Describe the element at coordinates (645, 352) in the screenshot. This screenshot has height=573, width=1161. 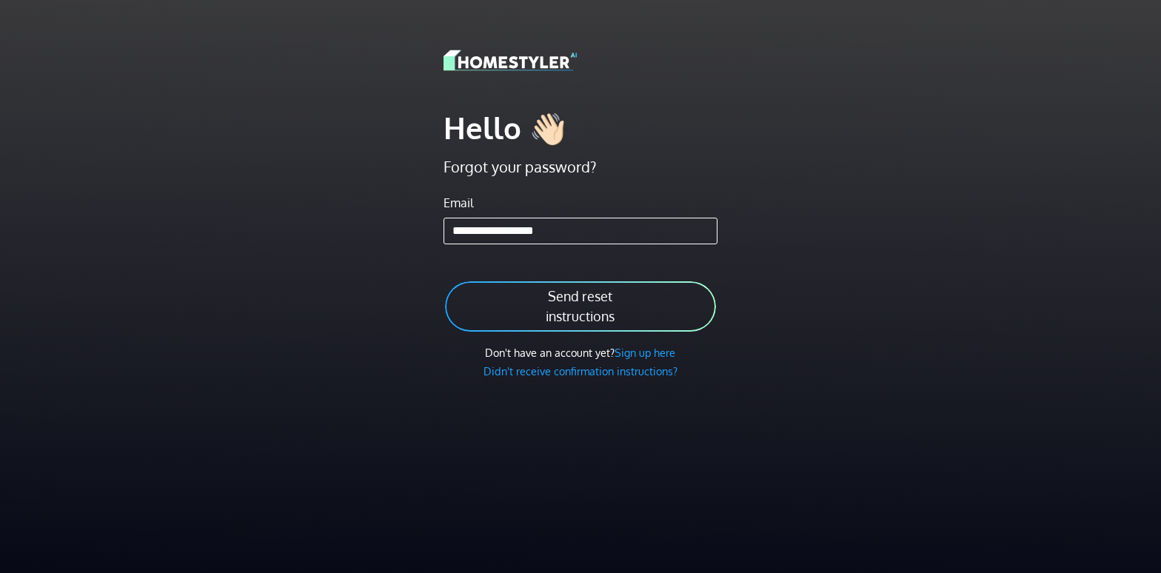
I see `a: Sign up here` at that location.